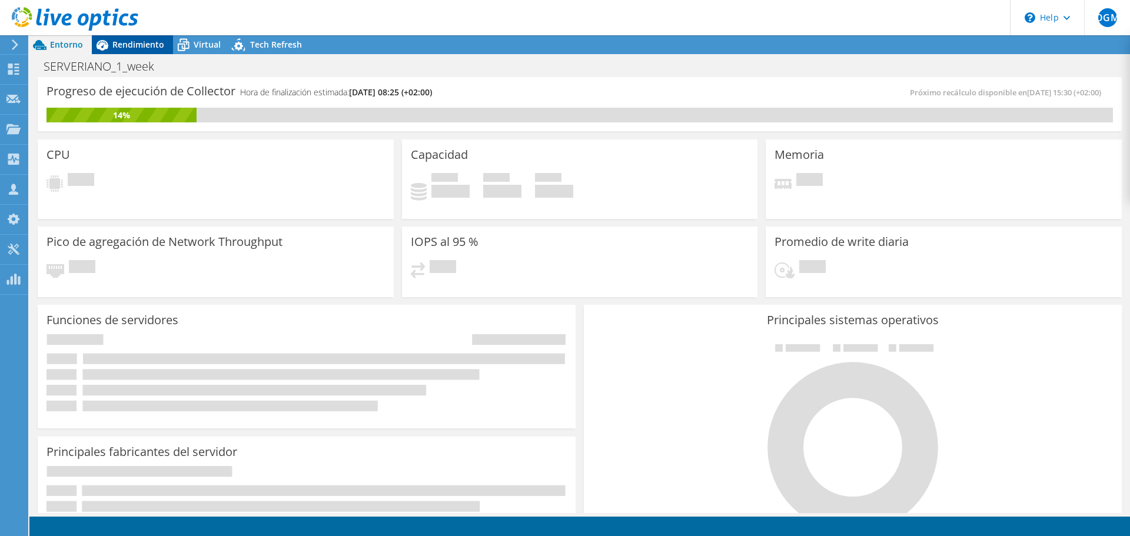  What do you see at coordinates (496, 179) in the screenshot?
I see `span: Libre` at bounding box center [496, 179].